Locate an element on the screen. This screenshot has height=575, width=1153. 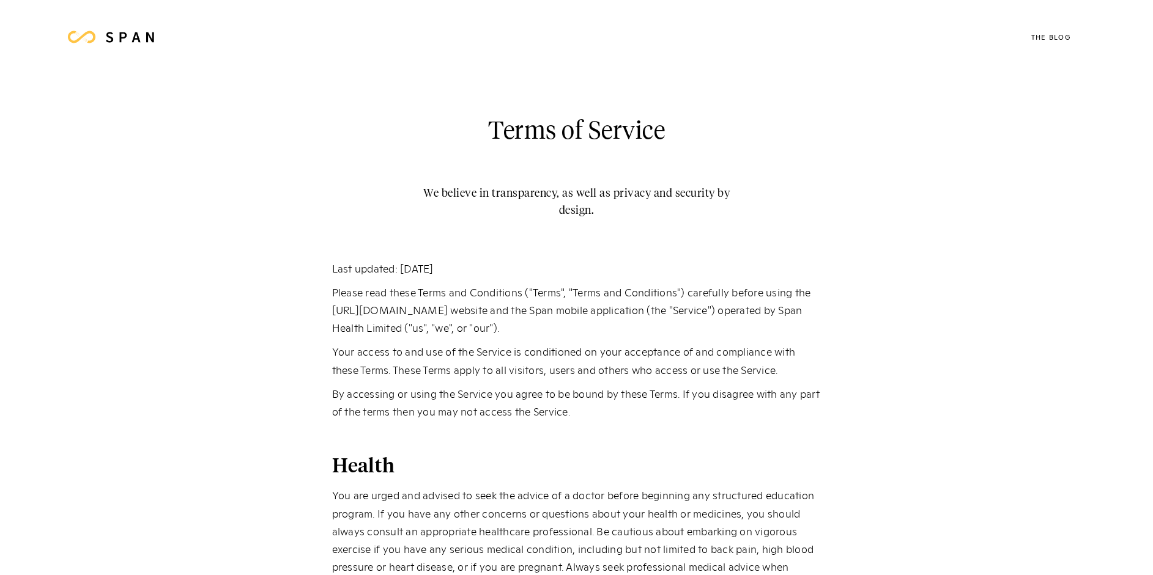
h2: We believe in transparency, as well as privacy and security by design. is located at coordinates (577, 202).